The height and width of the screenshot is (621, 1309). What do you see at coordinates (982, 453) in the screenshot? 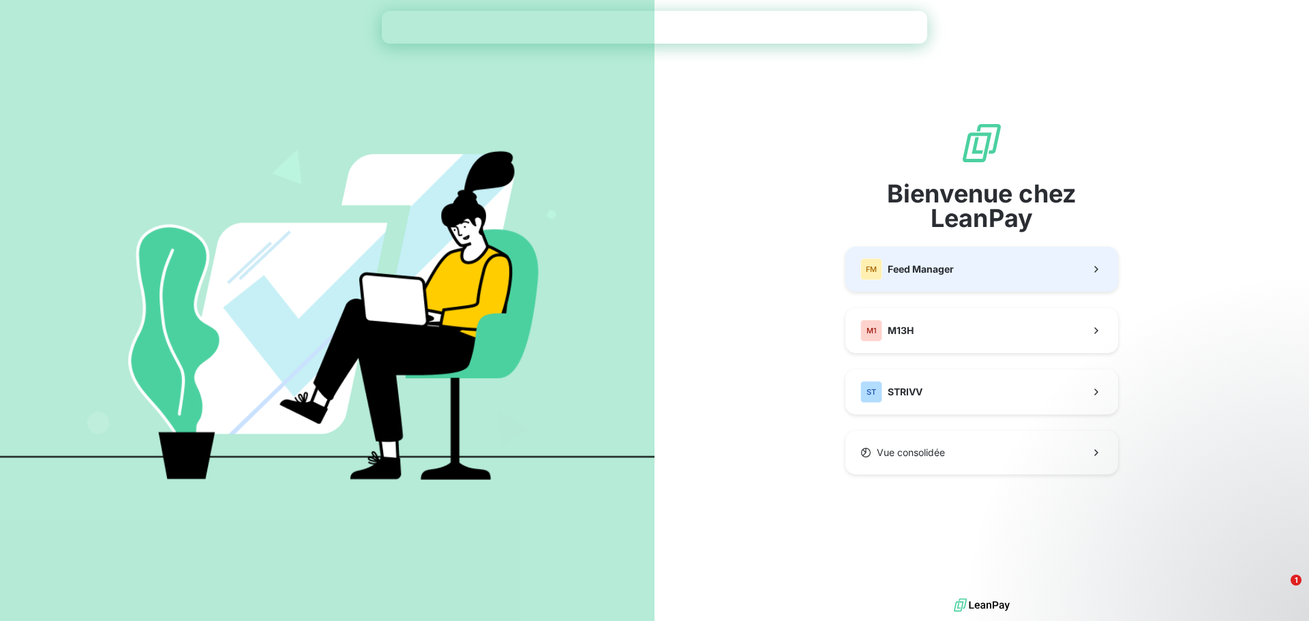
I see `button: Vue consolidée` at bounding box center [982, 453].